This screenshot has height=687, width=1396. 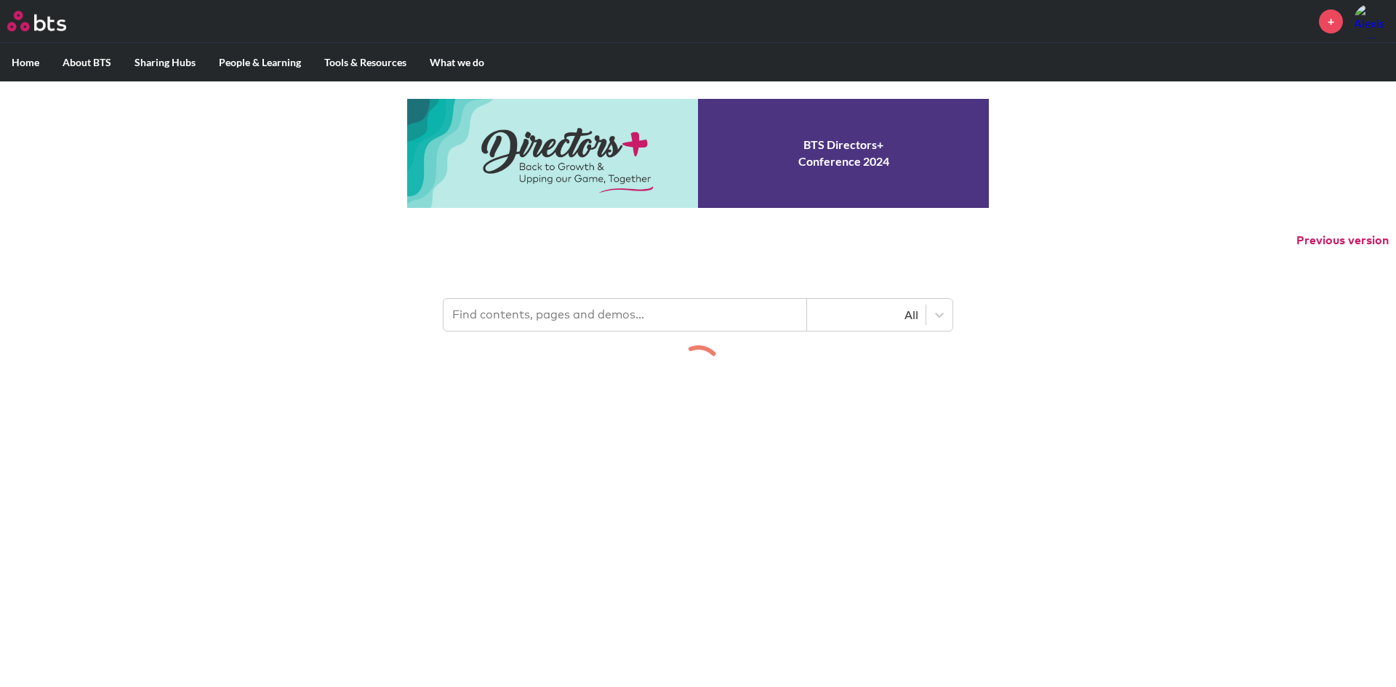 What do you see at coordinates (698, 153) in the screenshot?
I see `a: Conference 2024` at bounding box center [698, 153].